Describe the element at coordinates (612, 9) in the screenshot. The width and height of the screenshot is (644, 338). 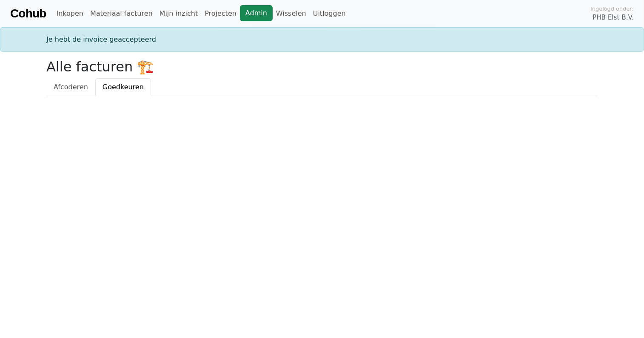
I see `span: Ingelogd onder:` at that location.